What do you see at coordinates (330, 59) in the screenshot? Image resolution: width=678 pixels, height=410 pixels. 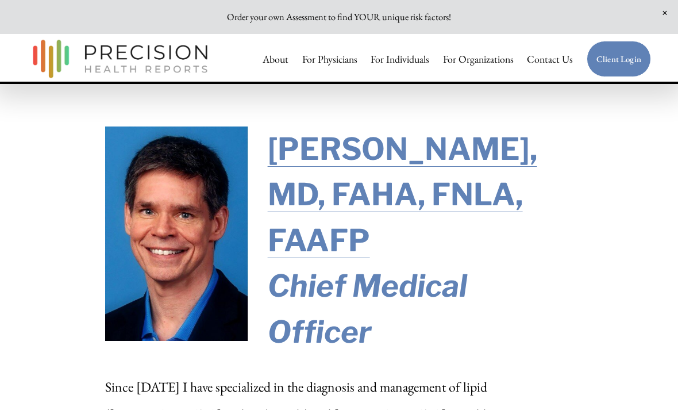 I see `a: For Physicians` at bounding box center [330, 59].